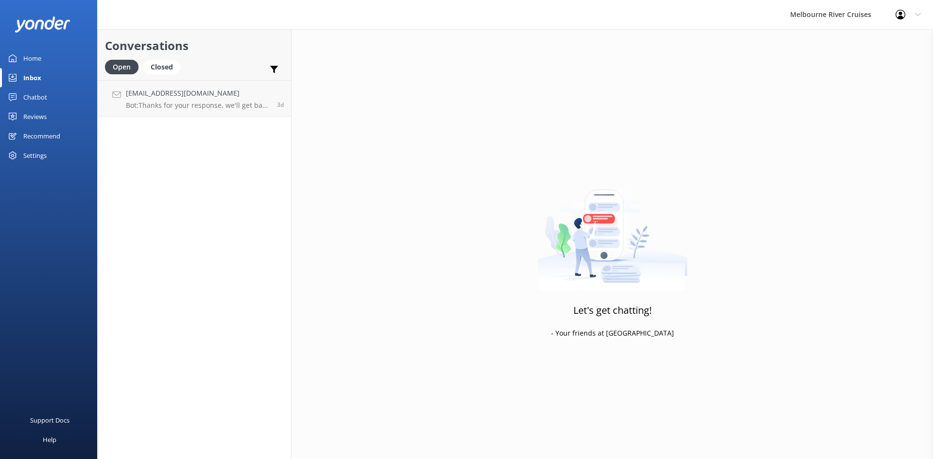 Image resolution: width=933 pixels, height=459 pixels. Describe the element at coordinates (124, 67) in the screenshot. I see `a: Open` at that location.